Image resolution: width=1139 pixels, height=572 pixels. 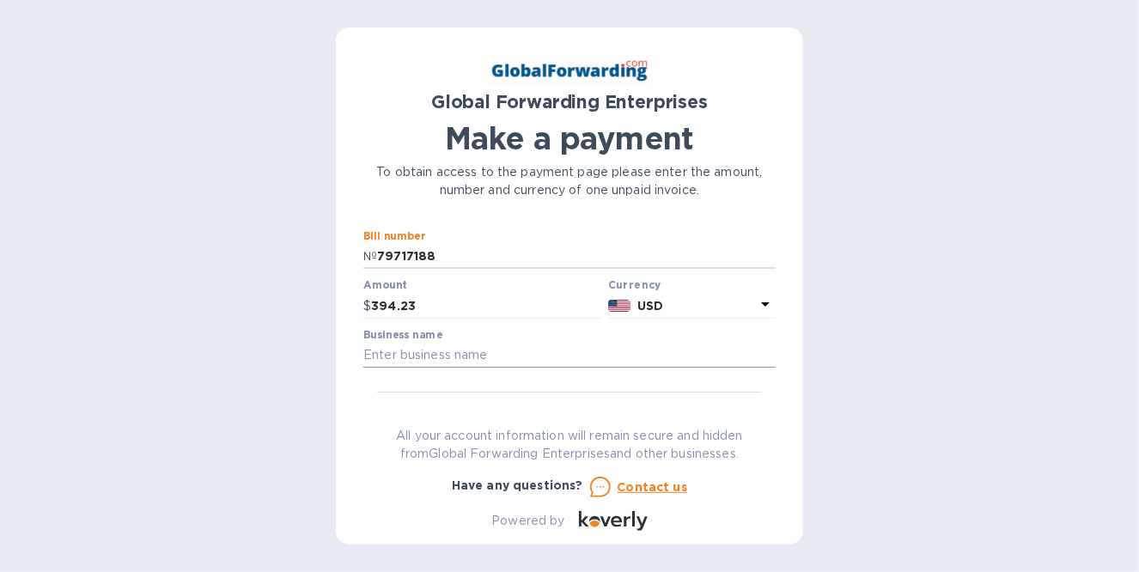 I want to click on p: To obtain access to the payment page please enter the amount, number and currency of one unpaid i..., so click(x=569, y=181).